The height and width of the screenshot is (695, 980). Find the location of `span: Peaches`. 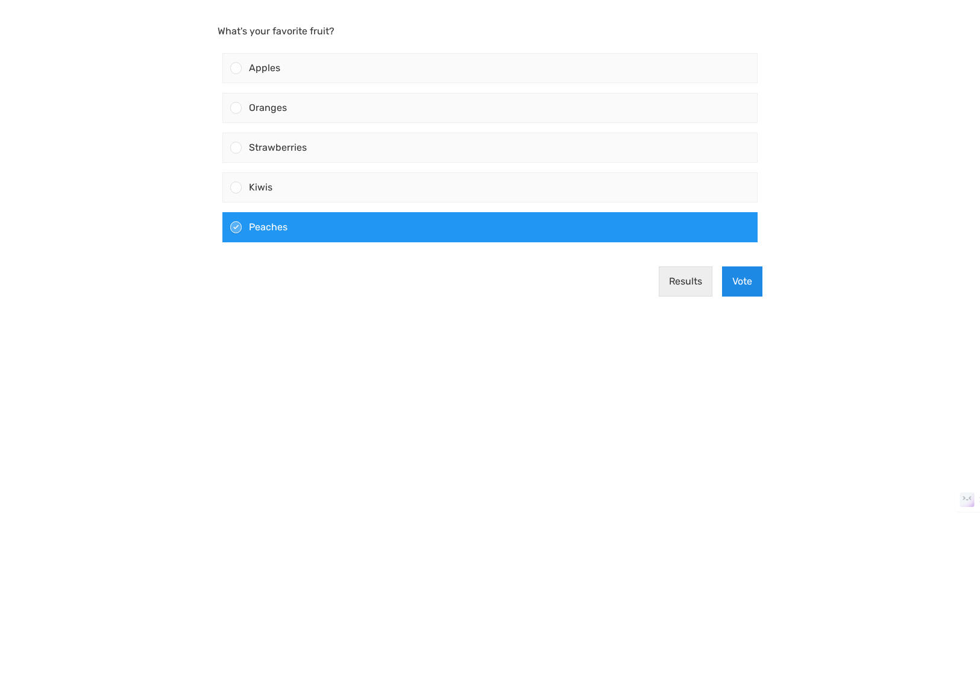

span: Peaches is located at coordinates (268, 227).